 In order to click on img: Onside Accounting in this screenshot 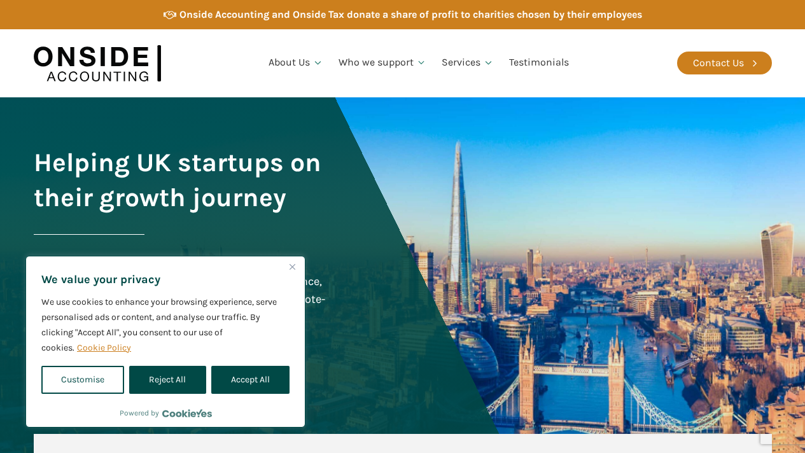, I will do `click(97, 63)`.